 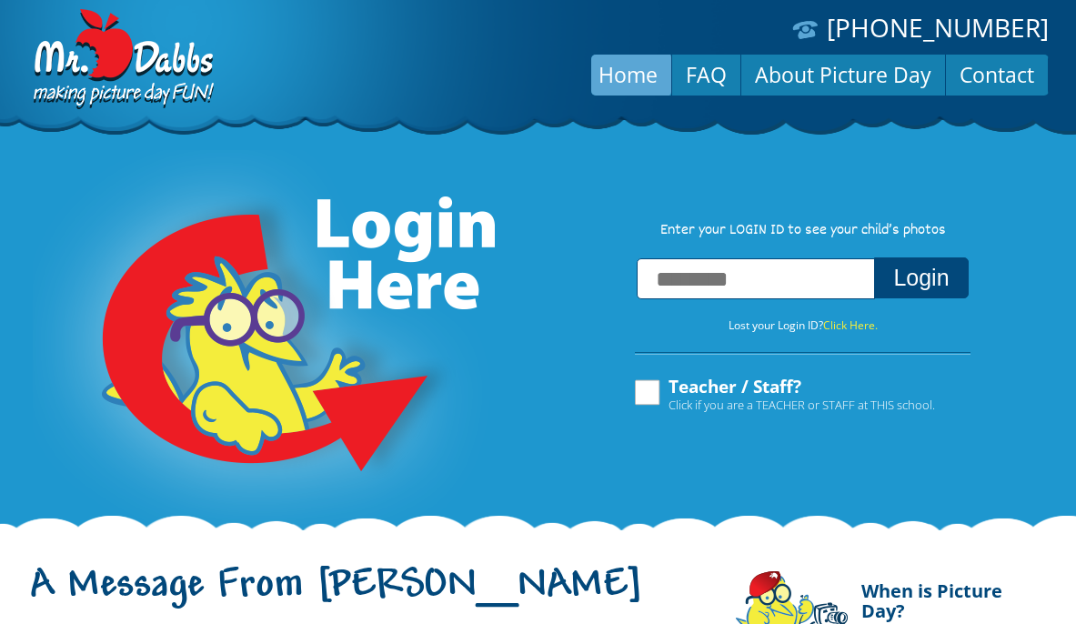 I want to click on p: Lost your Login ID?, so click(x=803, y=326).